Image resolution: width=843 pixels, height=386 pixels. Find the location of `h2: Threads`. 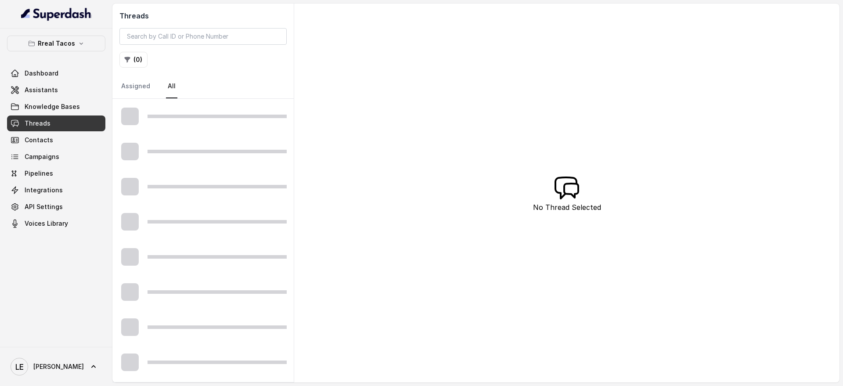

h2: Threads is located at coordinates (203, 16).